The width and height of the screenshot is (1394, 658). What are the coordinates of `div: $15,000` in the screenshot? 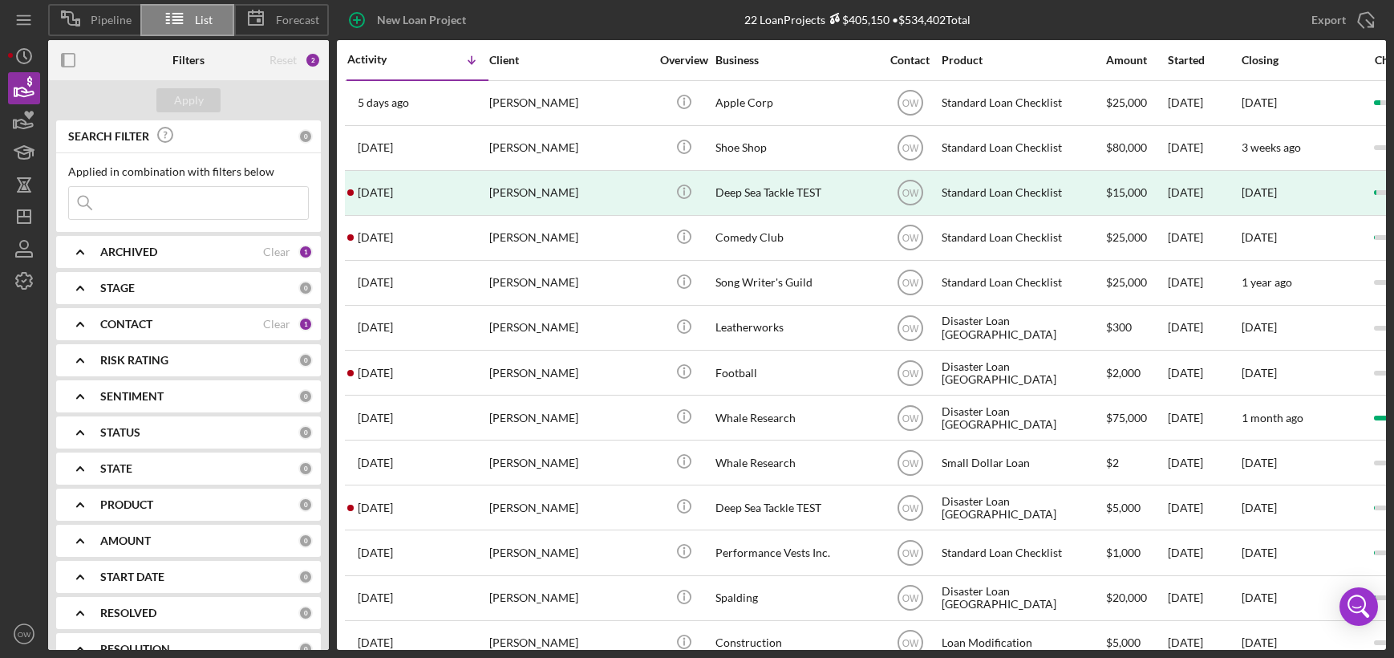 It's located at (1136, 192).